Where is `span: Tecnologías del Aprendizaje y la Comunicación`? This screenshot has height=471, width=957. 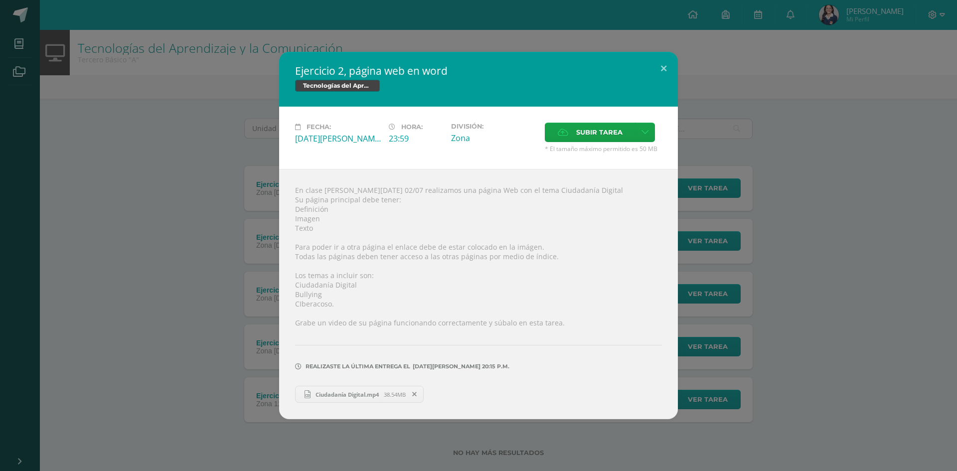
span: Tecnologías del Aprendizaje y la Comunicación is located at coordinates (338, 86).